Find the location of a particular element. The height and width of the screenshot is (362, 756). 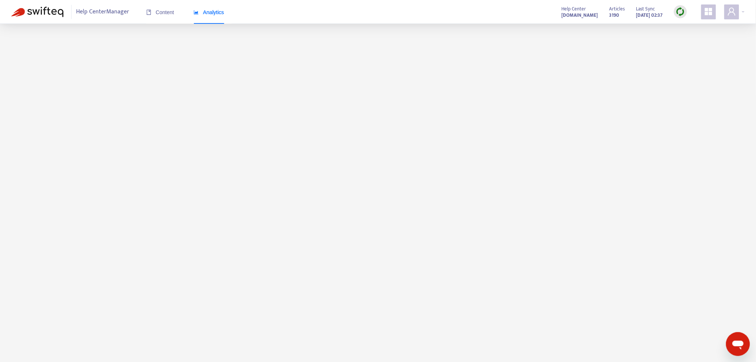

span: area-chart is located at coordinates (196, 12).